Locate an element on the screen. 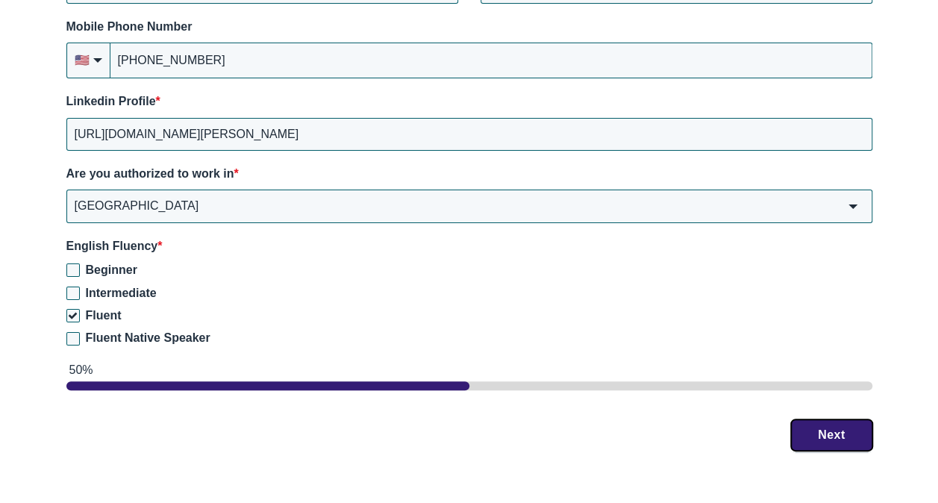 The image size is (938, 503). span: Linkedin Profile is located at coordinates (111, 101).